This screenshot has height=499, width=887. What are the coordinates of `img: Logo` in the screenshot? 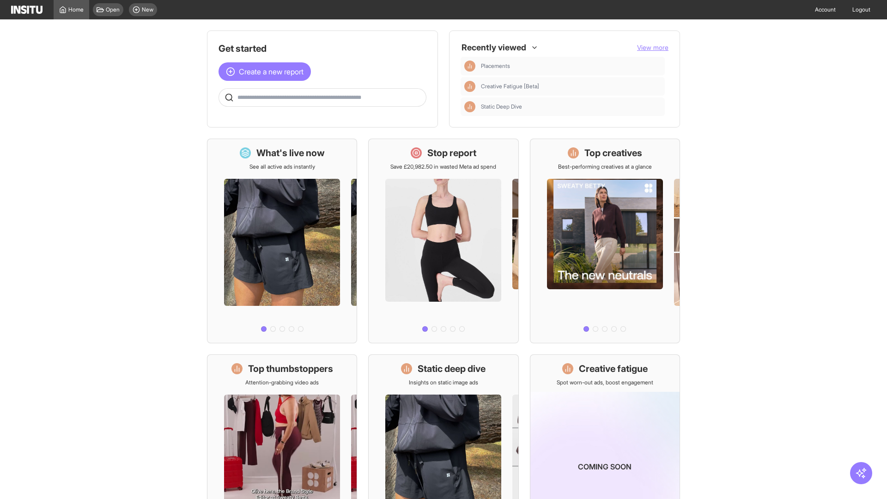 It's located at (27, 10).